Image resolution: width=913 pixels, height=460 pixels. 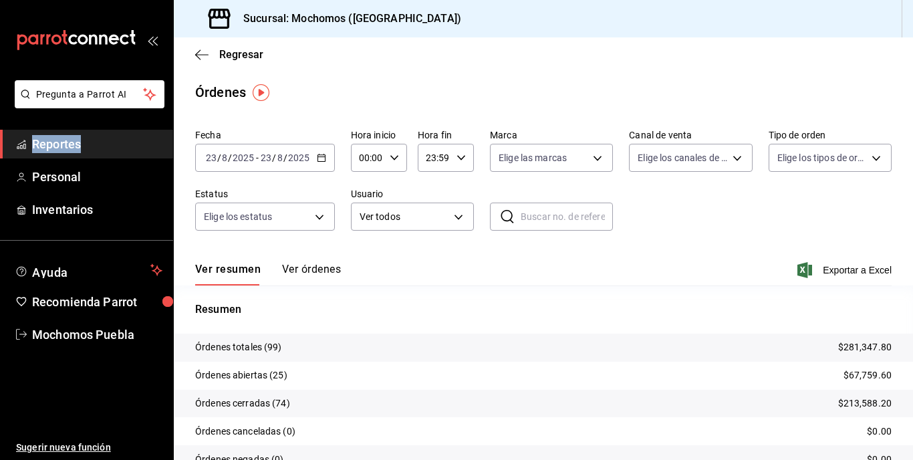 What do you see at coordinates (97, 209) in the screenshot?
I see `span: Inventarios` at bounding box center [97, 209].